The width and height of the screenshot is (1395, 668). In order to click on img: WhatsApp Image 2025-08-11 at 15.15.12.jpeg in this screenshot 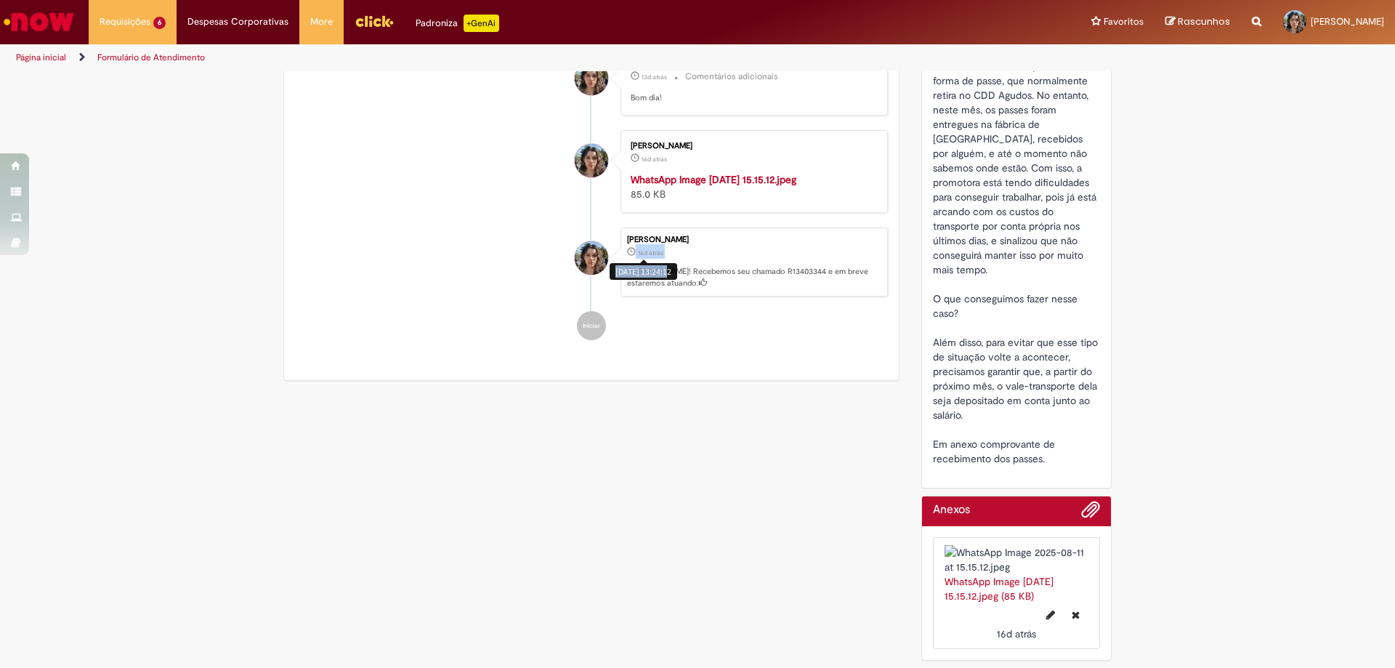, I will do `click(1016, 559)`.